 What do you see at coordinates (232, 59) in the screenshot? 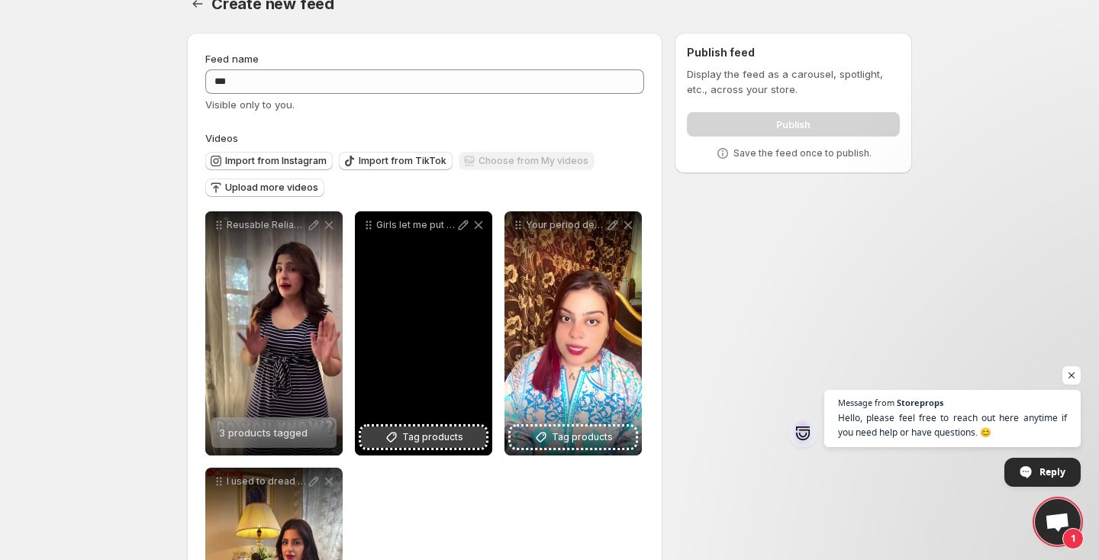
I see `span: Feed name` at bounding box center [232, 59].